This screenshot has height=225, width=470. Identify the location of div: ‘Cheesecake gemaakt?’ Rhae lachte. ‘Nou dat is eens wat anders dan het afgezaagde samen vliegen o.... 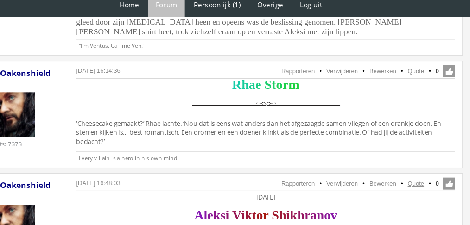
(276, 113).